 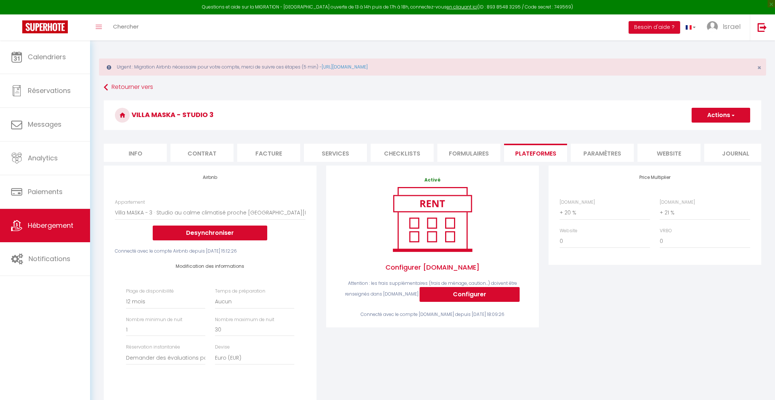 What do you see at coordinates (762, 27) in the screenshot?
I see `img: logout` at bounding box center [762, 27].